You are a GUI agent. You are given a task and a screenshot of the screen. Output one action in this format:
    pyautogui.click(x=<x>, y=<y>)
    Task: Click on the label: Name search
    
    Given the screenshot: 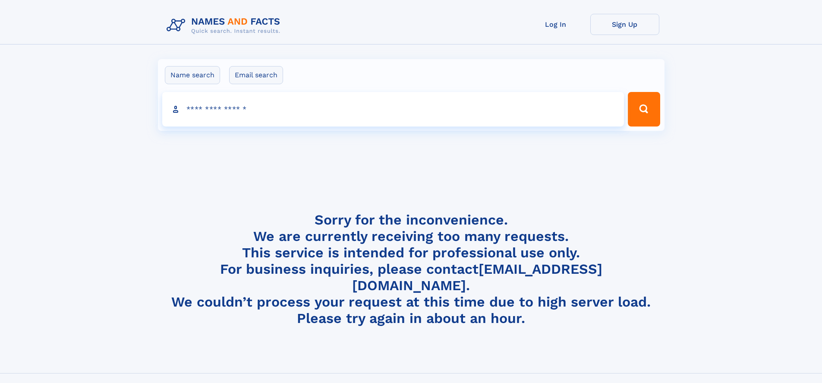 What is the action you would take?
    pyautogui.click(x=192, y=75)
    